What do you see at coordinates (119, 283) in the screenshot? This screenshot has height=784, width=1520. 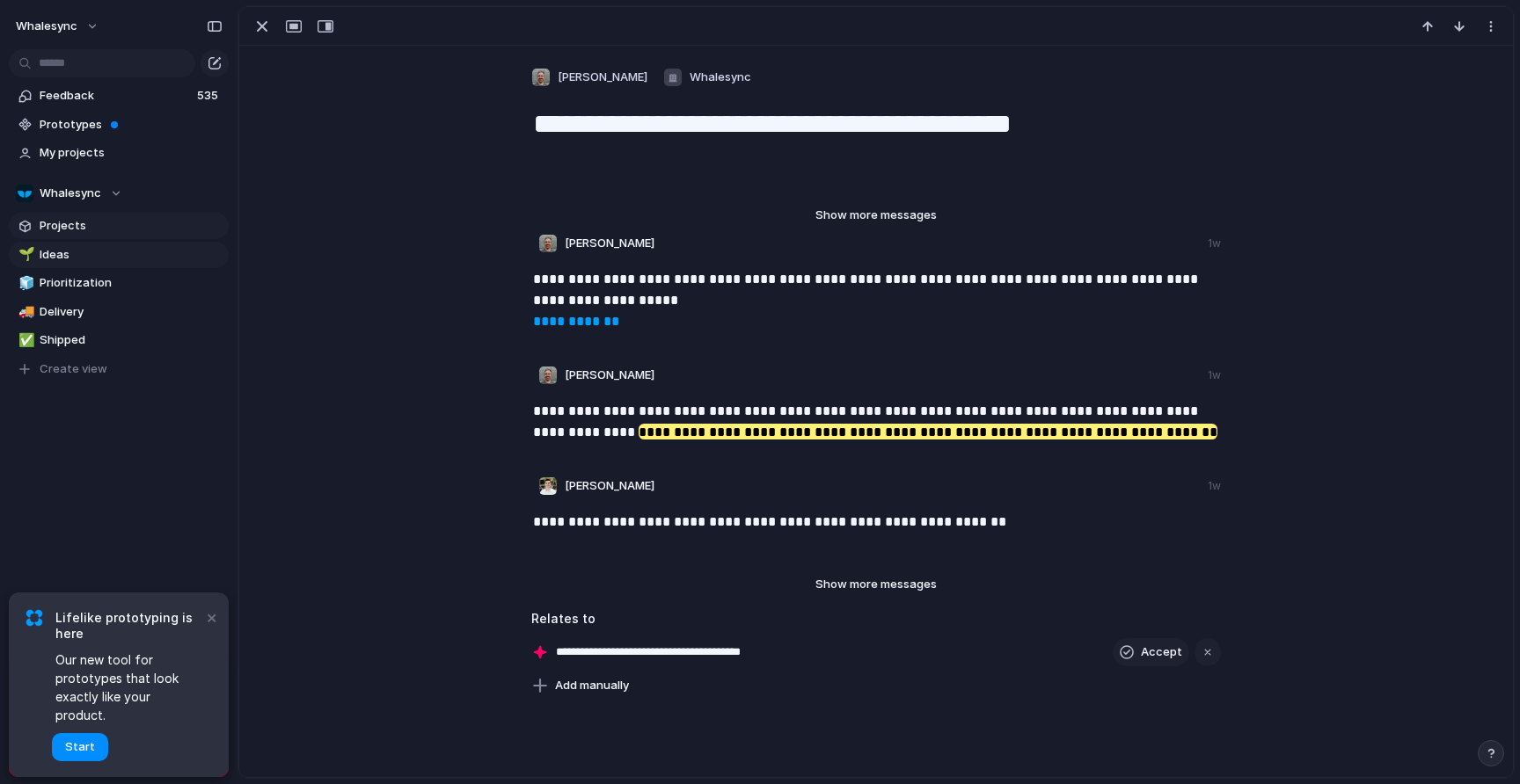 I see `a: 🧊Prioritization` at bounding box center [119, 283].